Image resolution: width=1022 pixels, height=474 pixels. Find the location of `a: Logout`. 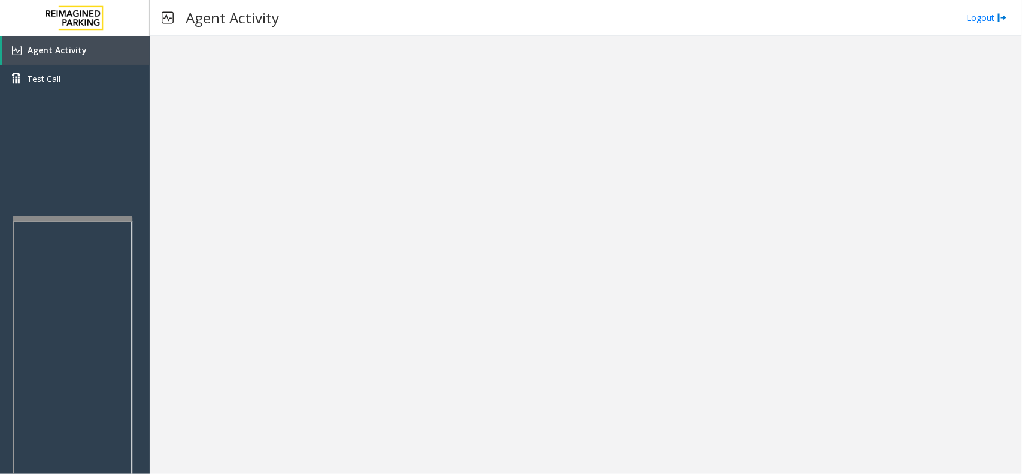

a: Logout is located at coordinates (987, 17).